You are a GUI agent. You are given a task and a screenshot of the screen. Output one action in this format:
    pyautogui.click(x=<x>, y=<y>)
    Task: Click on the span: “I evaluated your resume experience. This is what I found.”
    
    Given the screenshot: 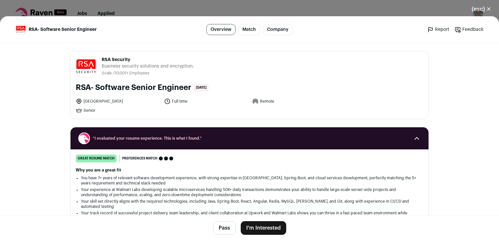 What is the action you would take?
    pyautogui.click(x=249, y=138)
    